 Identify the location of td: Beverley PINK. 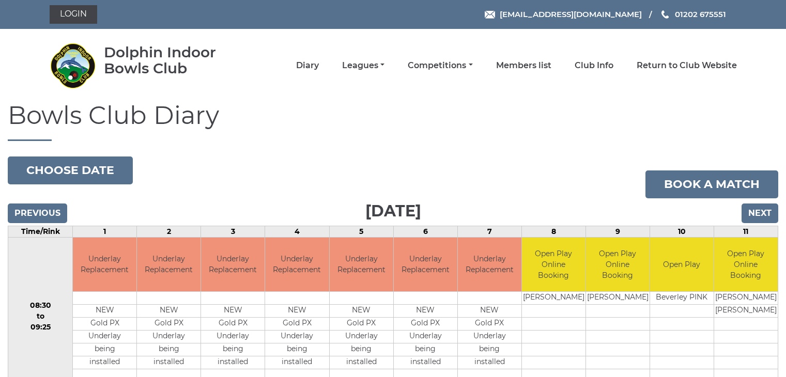
(681, 298).